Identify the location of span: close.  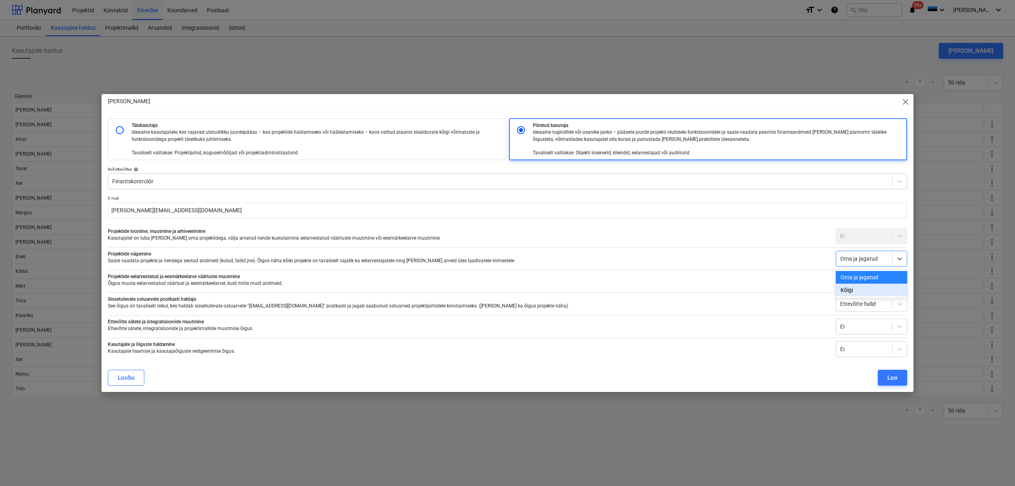
(906, 102).